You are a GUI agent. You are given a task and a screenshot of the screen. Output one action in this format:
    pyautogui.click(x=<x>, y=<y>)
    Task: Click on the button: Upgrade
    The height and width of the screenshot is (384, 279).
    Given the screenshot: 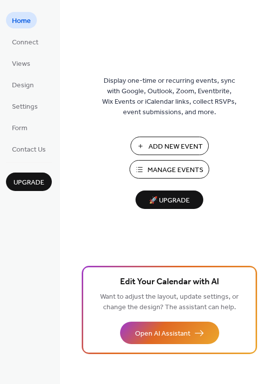 What is the action you would take?
    pyautogui.click(x=29, y=181)
    